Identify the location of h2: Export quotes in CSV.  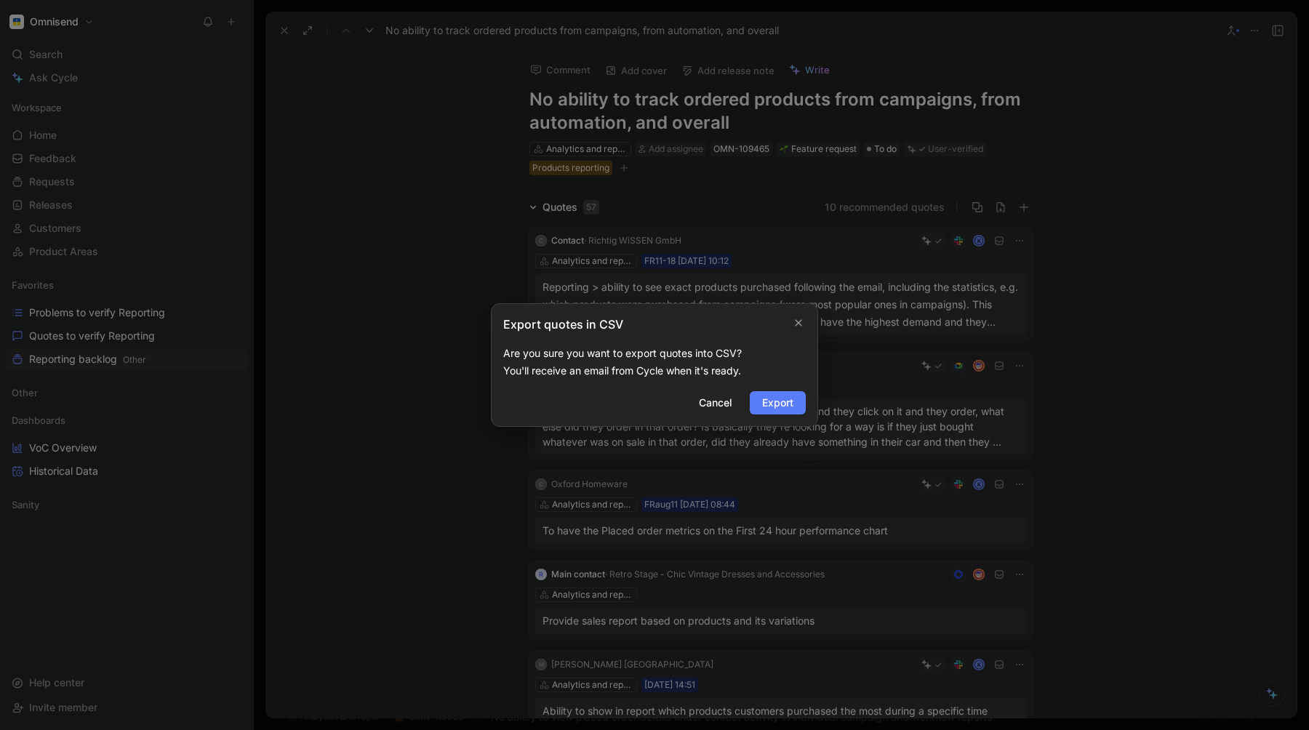
(563, 324).